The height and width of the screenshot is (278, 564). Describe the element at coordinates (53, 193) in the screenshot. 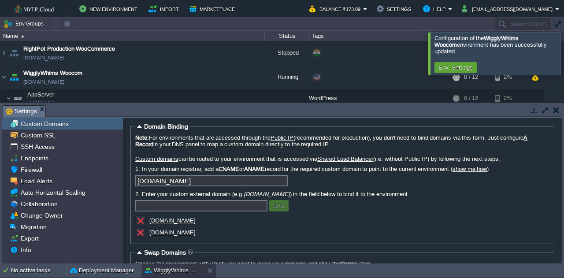

I see `a: Auto Horizontal Scaling` at that location.